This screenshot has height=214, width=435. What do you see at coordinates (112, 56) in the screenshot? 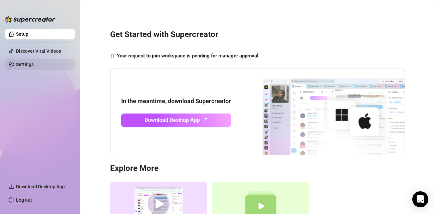
I see `span: hourglass` at bounding box center [112, 56].